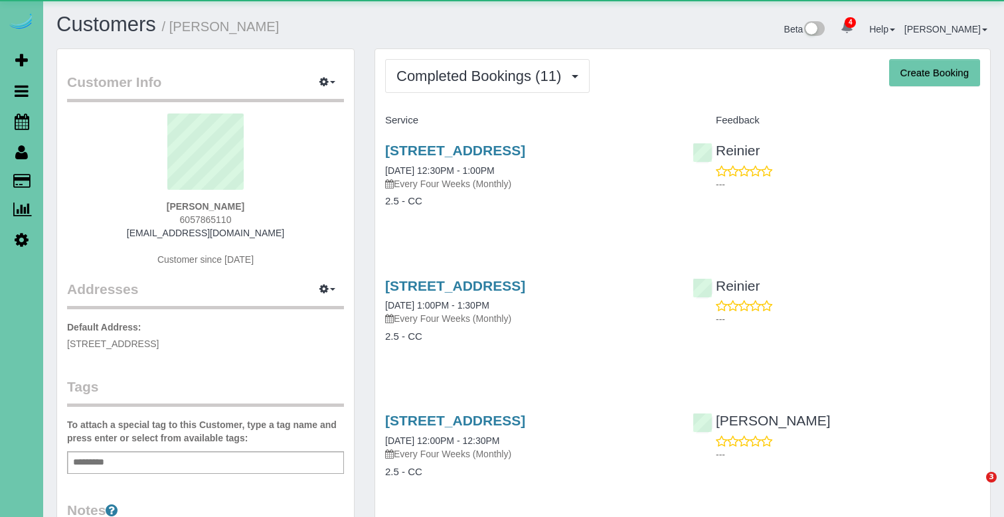 Image resolution: width=1004 pixels, height=517 pixels. Describe the element at coordinates (205, 392) in the screenshot. I see `legend: Tags` at that location.